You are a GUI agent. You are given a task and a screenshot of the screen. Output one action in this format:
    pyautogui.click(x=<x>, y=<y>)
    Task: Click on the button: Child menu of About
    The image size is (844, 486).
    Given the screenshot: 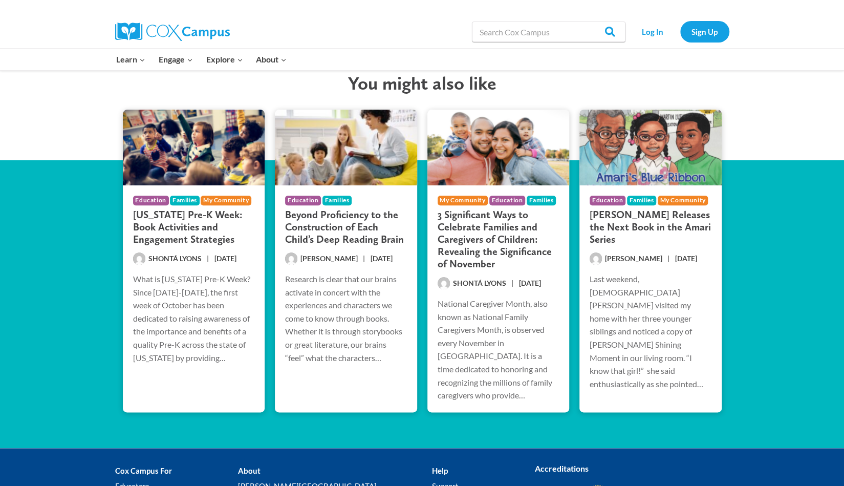 What is the action you would take?
    pyautogui.click(x=271, y=59)
    